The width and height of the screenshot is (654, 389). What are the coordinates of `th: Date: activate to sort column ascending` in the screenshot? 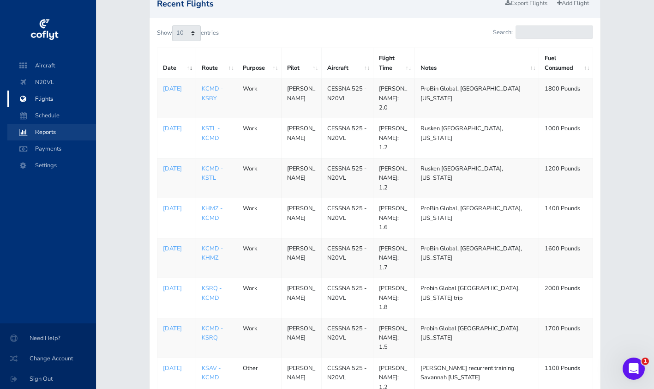 It's located at (176, 63).